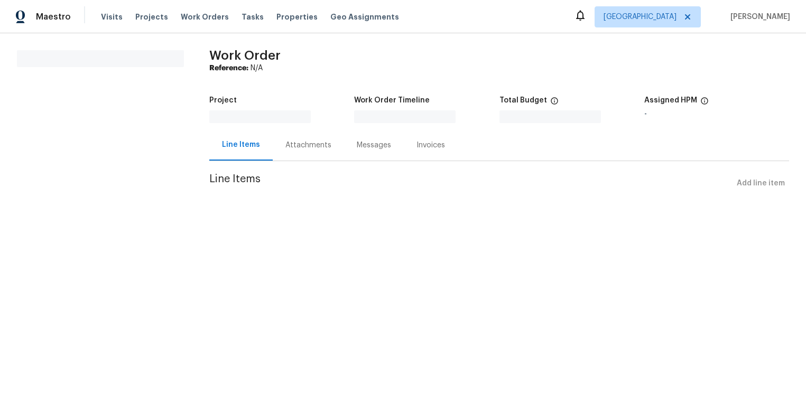 This screenshot has height=403, width=806. What do you see at coordinates (374, 145) in the screenshot?
I see `div: Messages` at bounding box center [374, 145].